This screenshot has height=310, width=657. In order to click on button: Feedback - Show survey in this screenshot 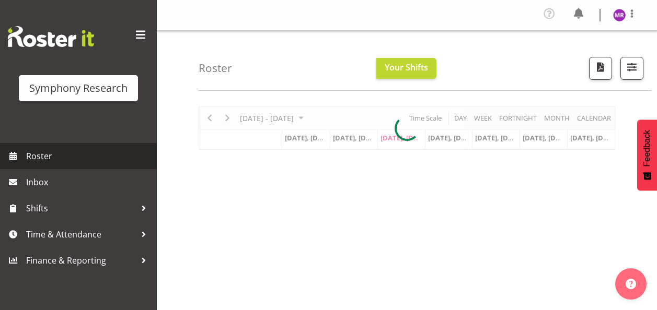, I will do `click(647, 155)`.